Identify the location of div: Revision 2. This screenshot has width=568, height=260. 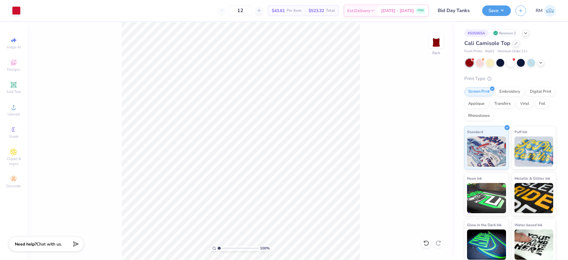
(505, 33).